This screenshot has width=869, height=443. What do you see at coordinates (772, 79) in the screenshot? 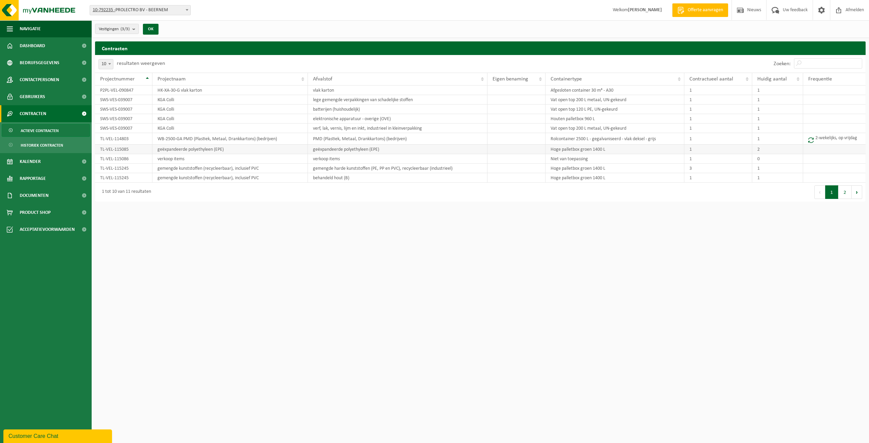
I see `span: Huidig aantal` at bounding box center [772, 79].